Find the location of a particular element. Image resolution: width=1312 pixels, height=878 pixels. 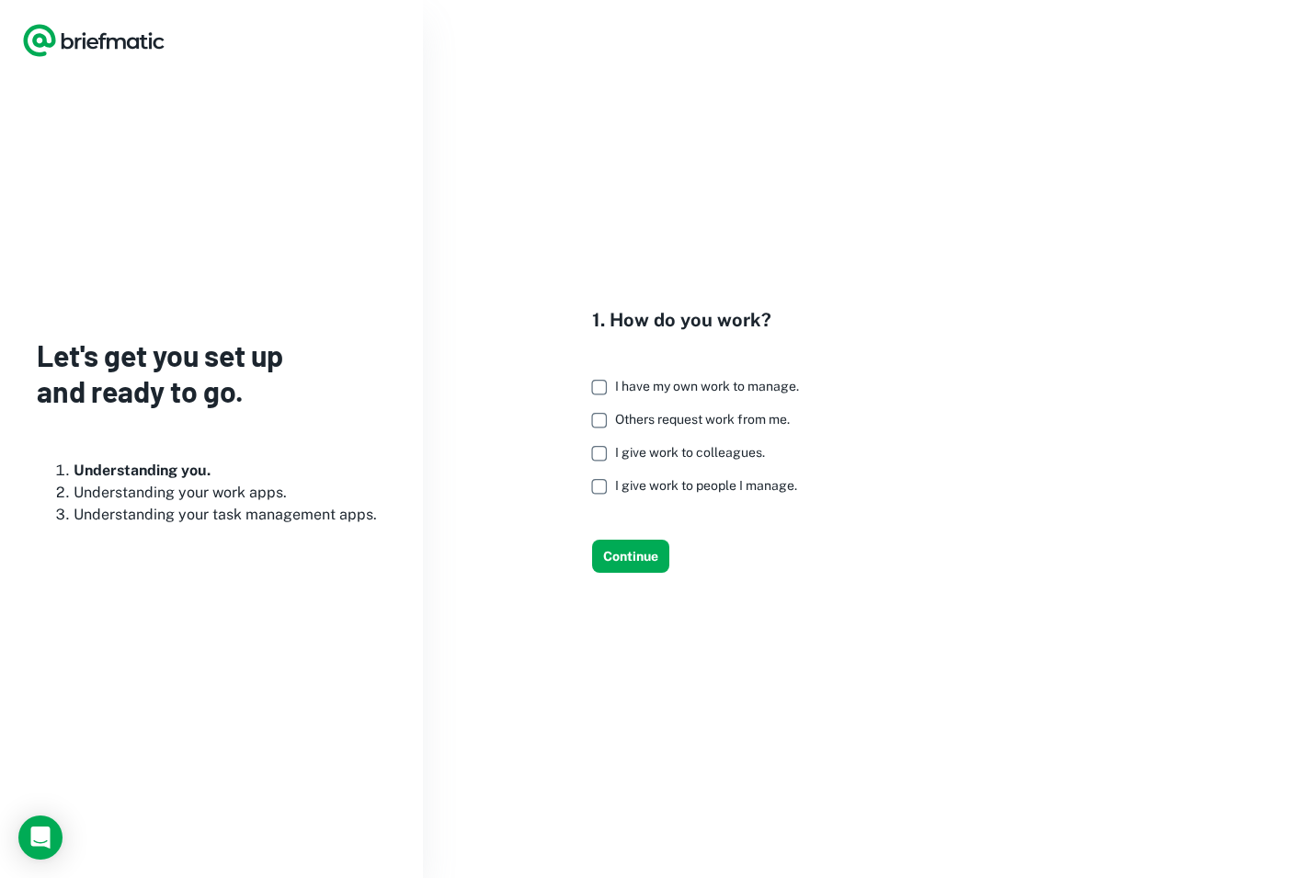

span: Others request work from me. is located at coordinates (702, 419).